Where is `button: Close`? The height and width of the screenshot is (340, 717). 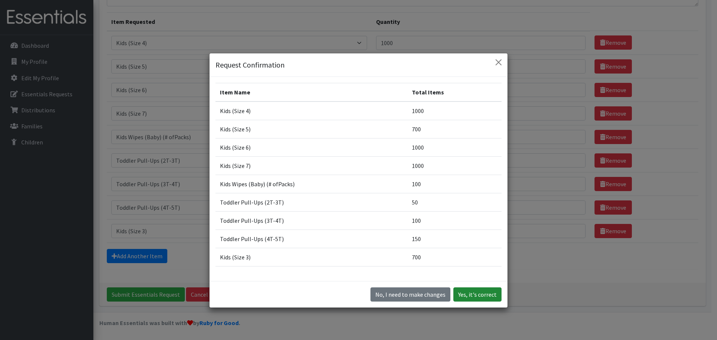
button: Close is located at coordinates (499, 62).